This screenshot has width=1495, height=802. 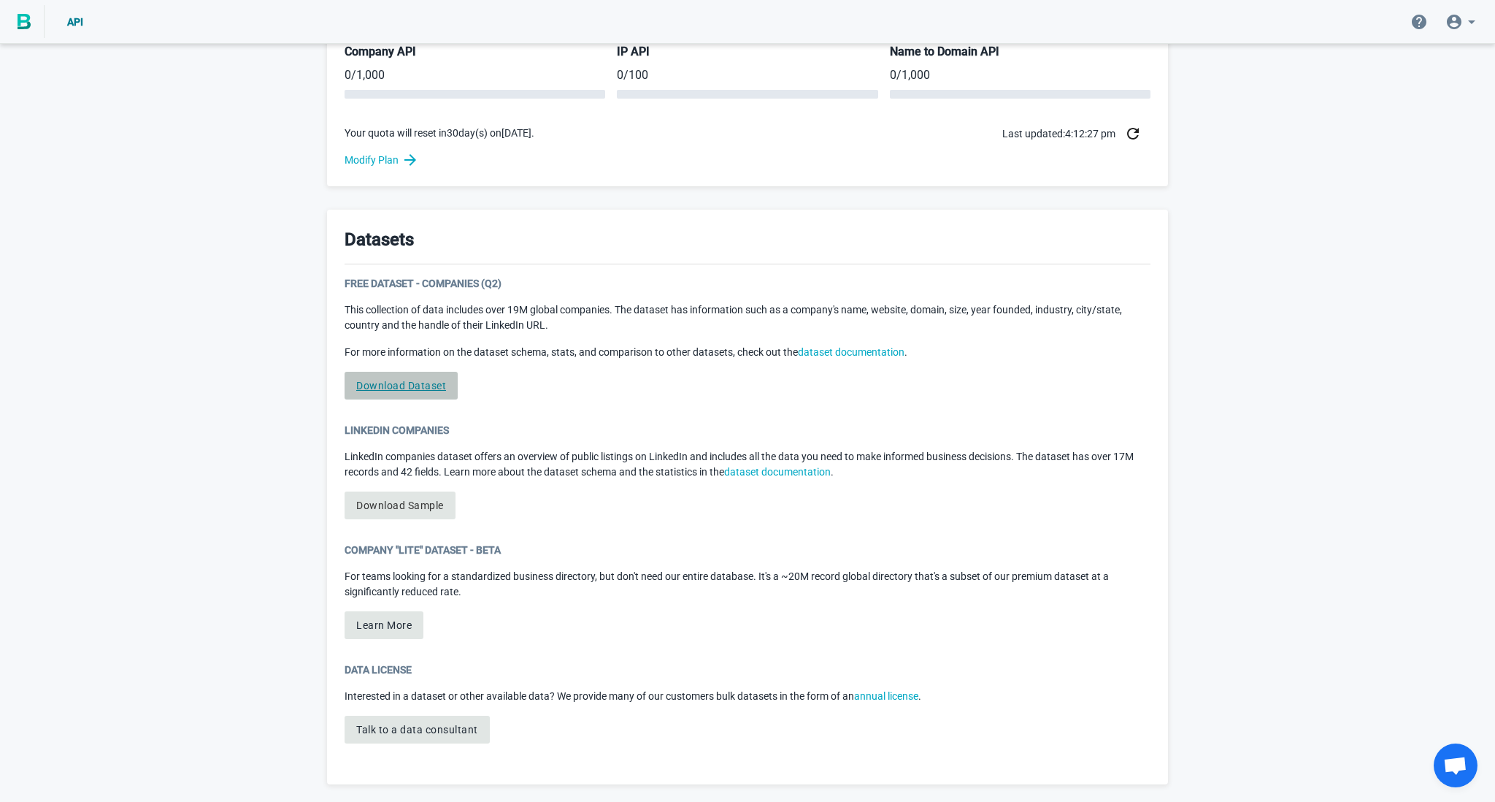 What do you see at coordinates (400, 505) in the screenshot?
I see `a: Download Sample` at bounding box center [400, 505].